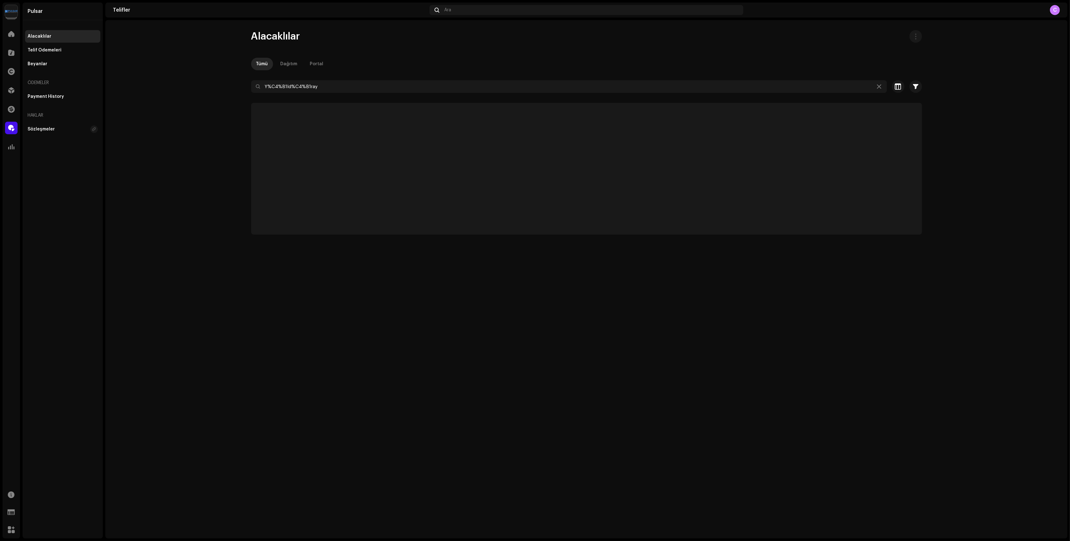 Image resolution: width=1070 pixels, height=541 pixels. What do you see at coordinates (1055, 10) in the screenshot?
I see `div: C` at bounding box center [1055, 10].